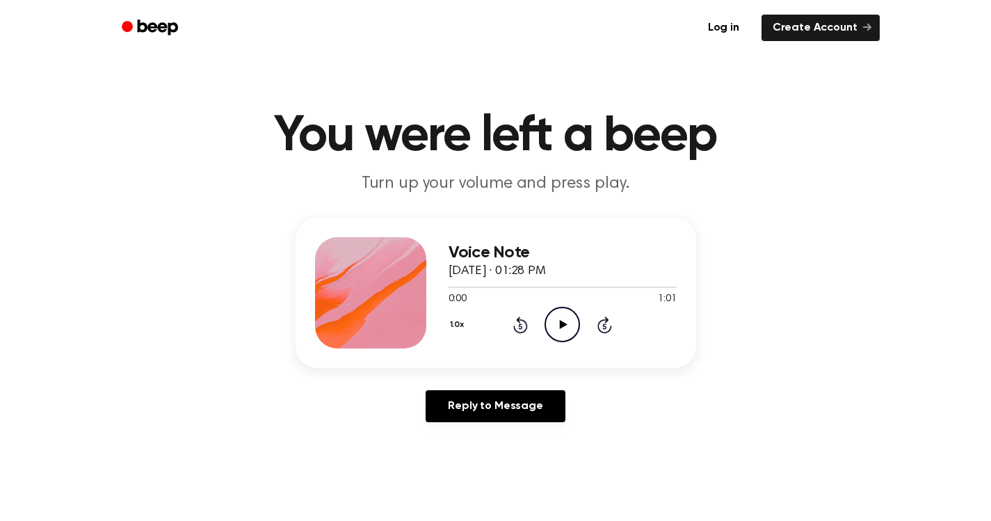  Describe the element at coordinates (820, 28) in the screenshot. I see `a: Create Account` at that location.